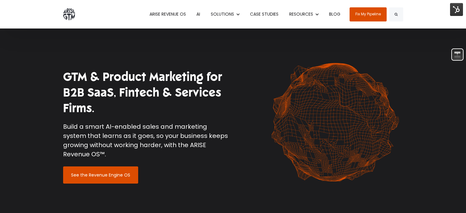 The width and height of the screenshot is (466, 213). Describe the element at coordinates (146, 140) in the screenshot. I see `p: Build a smart AI-enabled sales and marketing system that learns as it goes, so your business keep...` at that location.